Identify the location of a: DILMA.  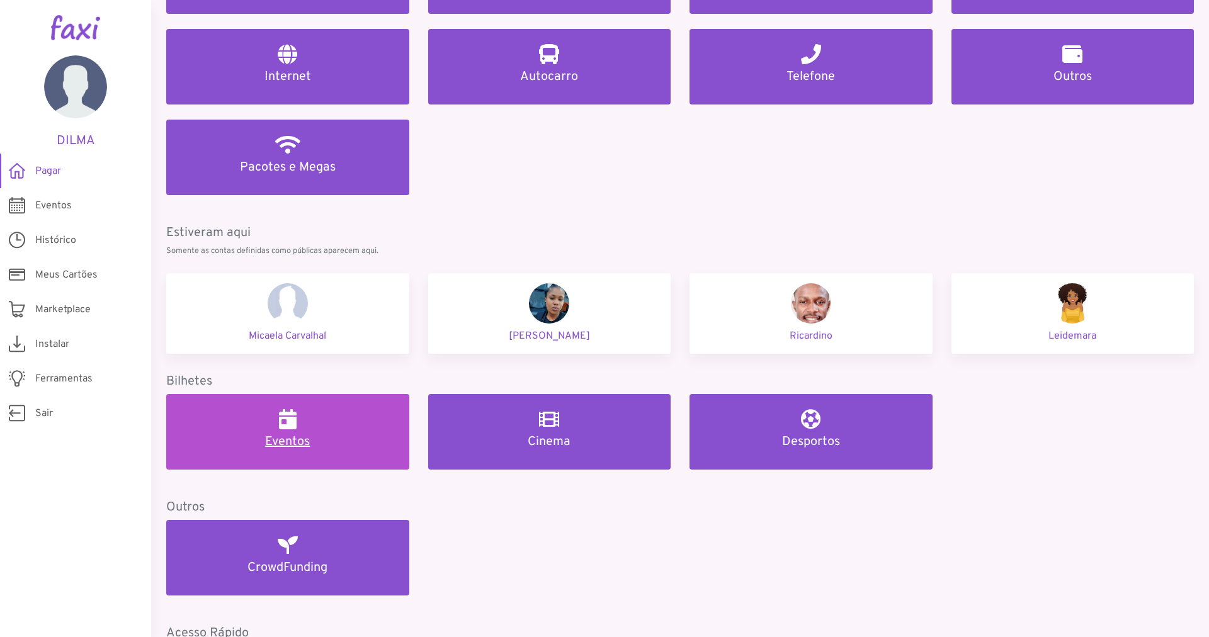
(76, 102).